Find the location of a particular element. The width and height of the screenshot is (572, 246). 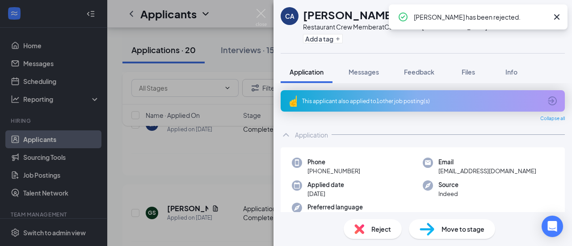

span: Indeed is located at coordinates (448, 194).